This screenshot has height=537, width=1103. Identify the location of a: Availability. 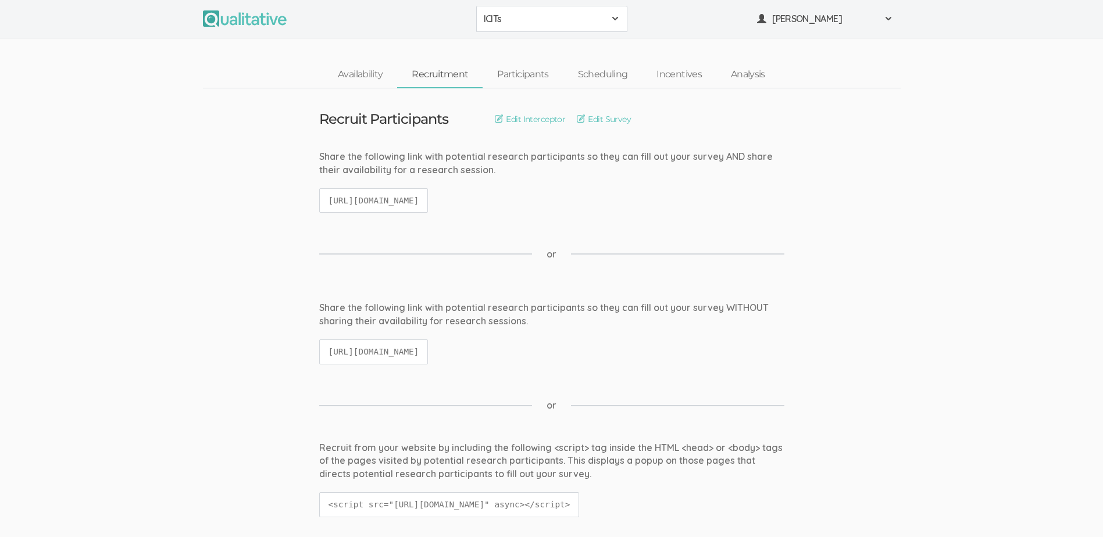
(360, 74).